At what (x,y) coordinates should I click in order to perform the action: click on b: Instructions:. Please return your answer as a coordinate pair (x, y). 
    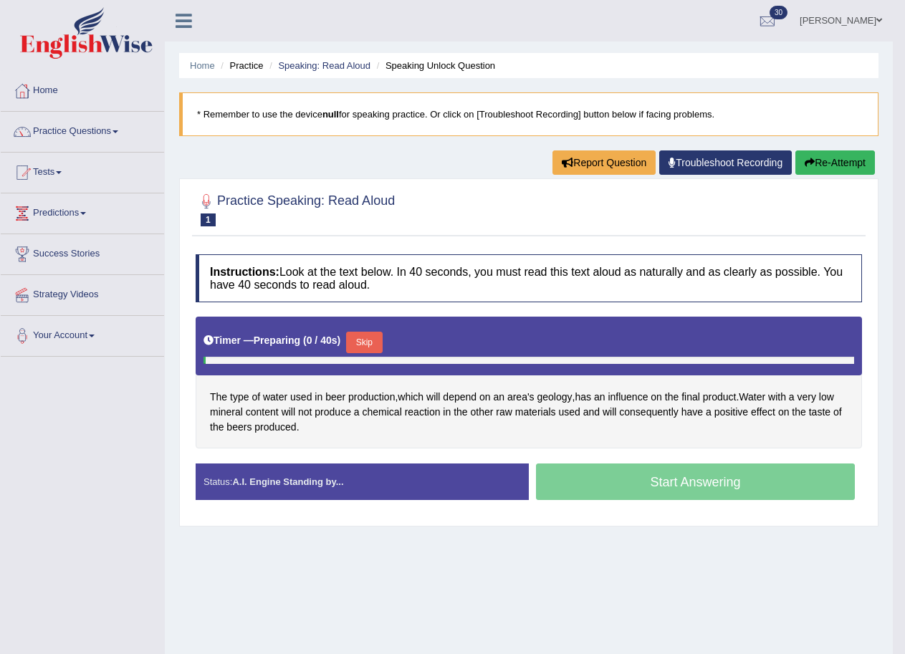
    Looking at the image, I should click on (244, 272).